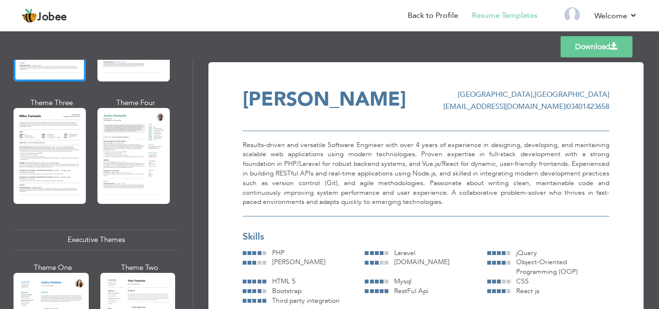  What do you see at coordinates (572, 15) in the screenshot?
I see `img: Profile Img` at bounding box center [572, 15].